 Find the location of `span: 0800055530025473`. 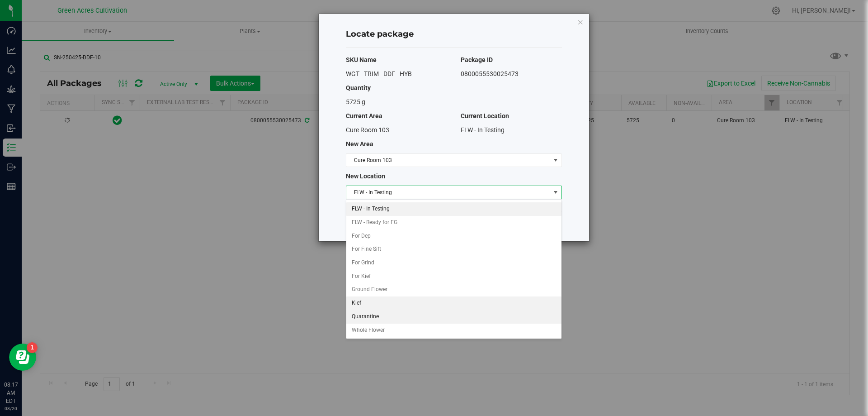

span: 0800055530025473 is located at coordinates (490, 74).